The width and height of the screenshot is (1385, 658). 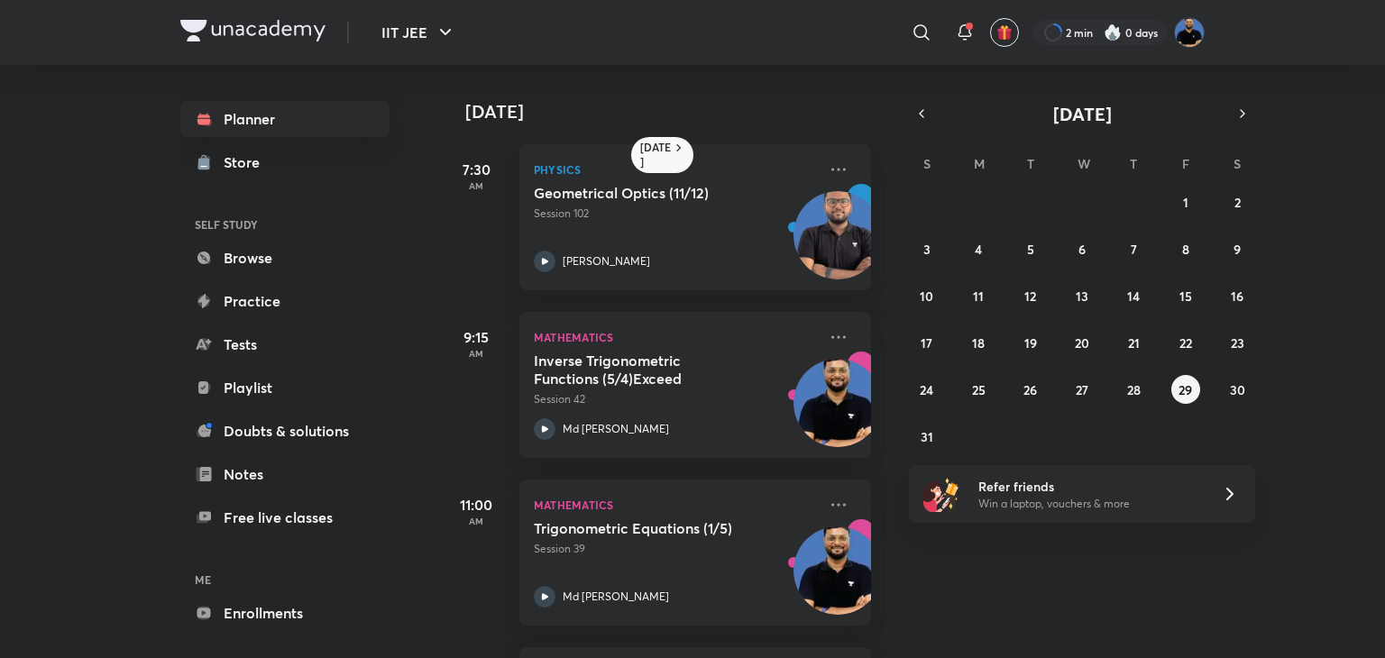 I want to click on abbr: August 6, 2025, so click(x=1082, y=249).